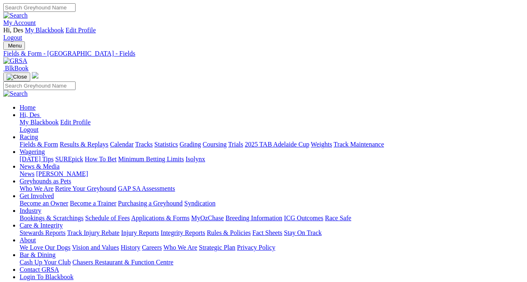 The image size is (527, 282). What do you see at coordinates (272, 203) in the screenshot?
I see `div: Get Involved` at bounding box center [272, 203].